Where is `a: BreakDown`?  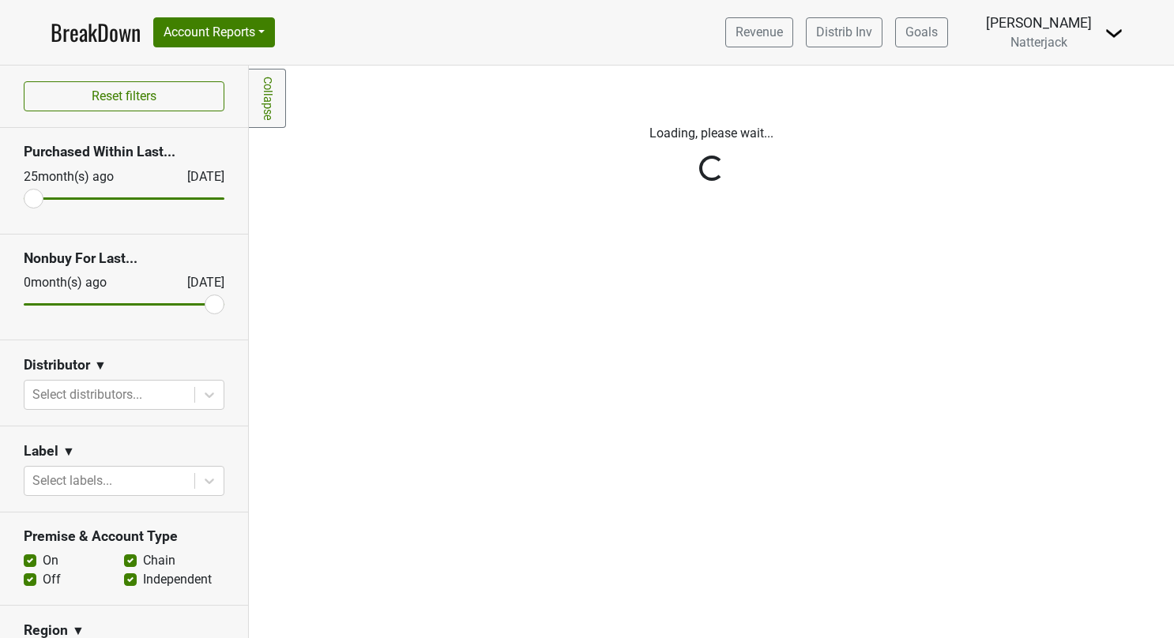 a: BreakDown is located at coordinates (96, 32).